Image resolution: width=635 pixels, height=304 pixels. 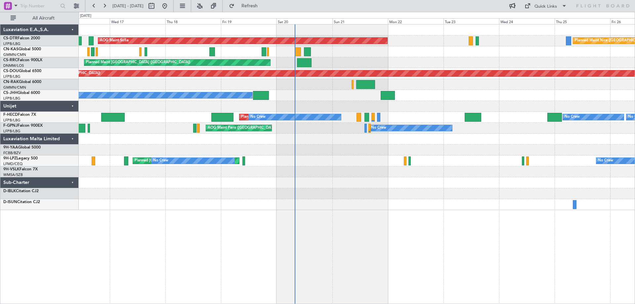 I want to click on span: All Aircraft, so click(x=43, y=18).